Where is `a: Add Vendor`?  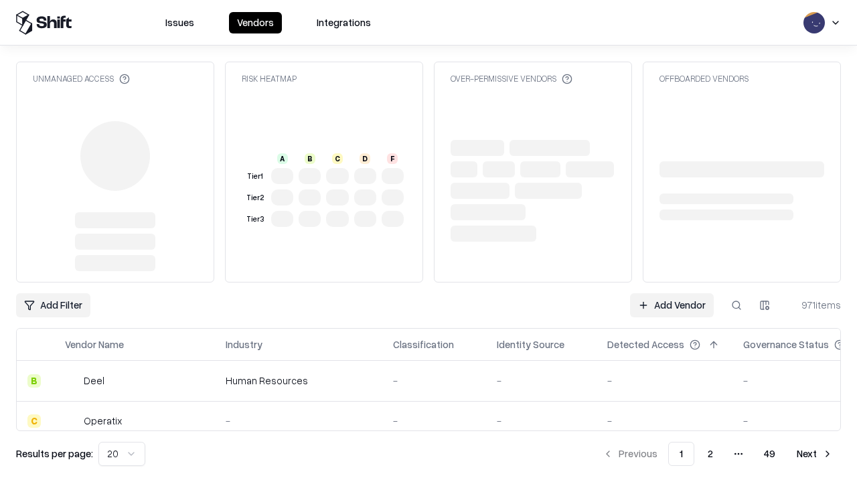 a: Add Vendor is located at coordinates (671, 305).